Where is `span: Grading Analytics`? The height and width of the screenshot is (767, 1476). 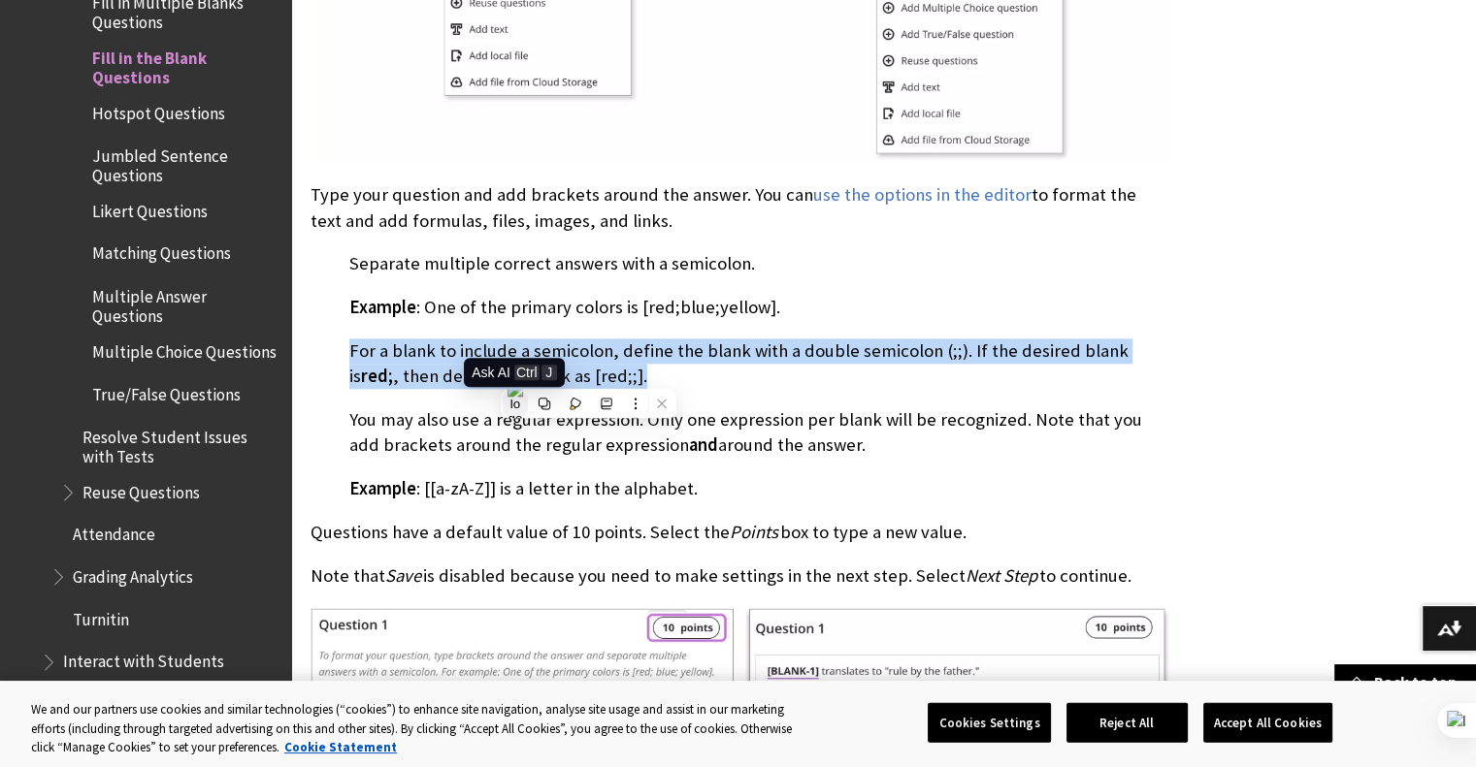 span: Grading Analytics is located at coordinates (133, 572).